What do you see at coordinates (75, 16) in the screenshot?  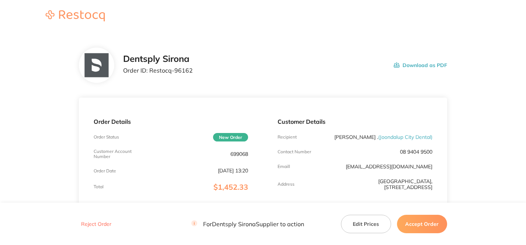 I see `img: Restocq logo` at bounding box center [75, 16].